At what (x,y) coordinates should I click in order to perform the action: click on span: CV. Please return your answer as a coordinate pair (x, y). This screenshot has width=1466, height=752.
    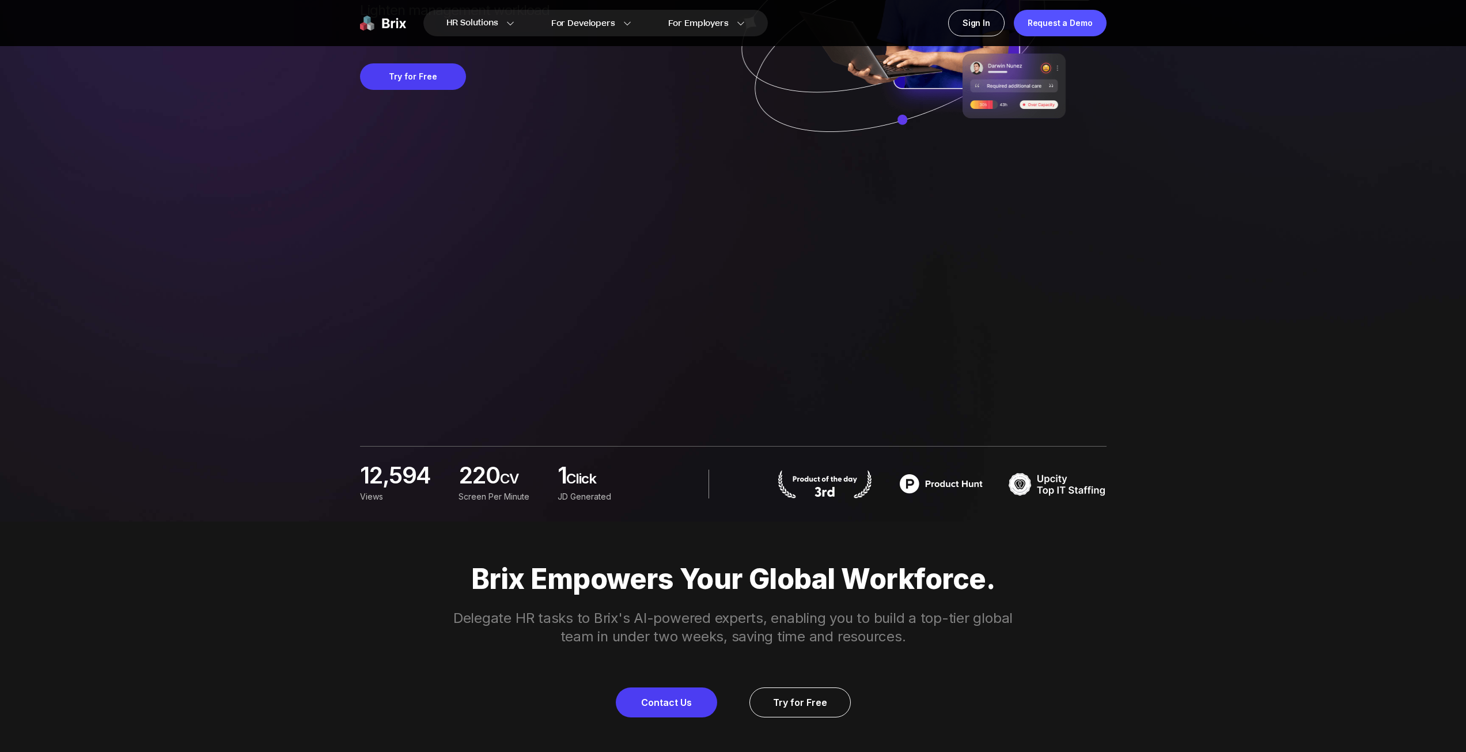
    Looking at the image, I should click on (521, 481).